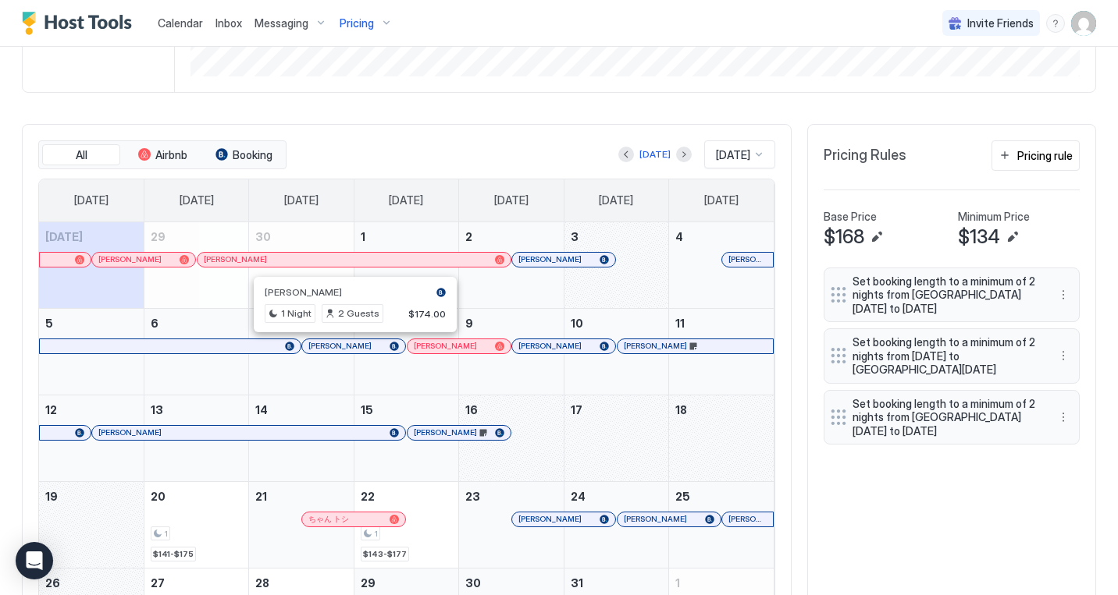  Describe the element at coordinates (681, 410) in the screenshot. I see `span: 18` at that location.